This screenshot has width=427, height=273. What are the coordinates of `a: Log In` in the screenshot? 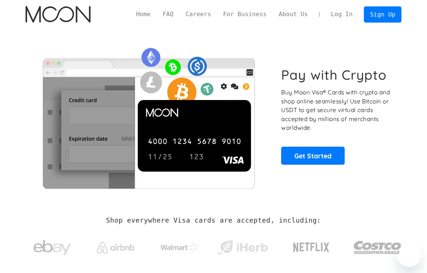 It's located at (342, 14).